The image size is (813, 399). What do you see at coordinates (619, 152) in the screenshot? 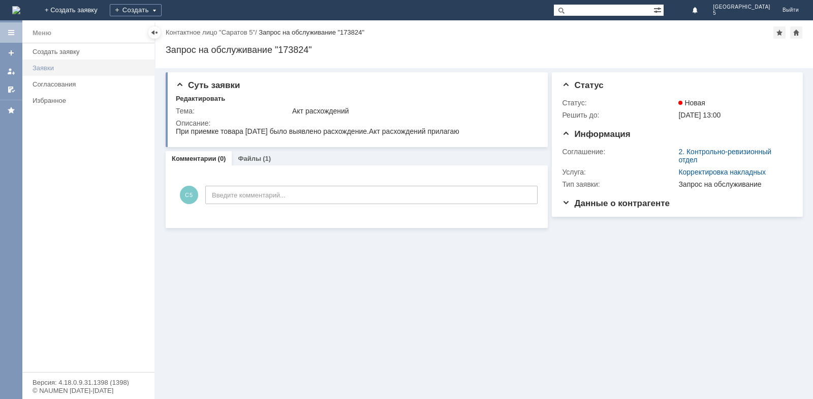
I see `div: Соглашение:` at bounding box center [619, 152].